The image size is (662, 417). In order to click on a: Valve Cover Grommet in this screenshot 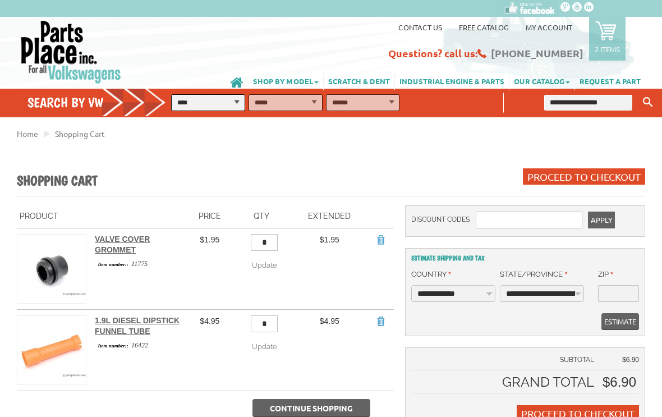, I will do `click(122, 244)`.